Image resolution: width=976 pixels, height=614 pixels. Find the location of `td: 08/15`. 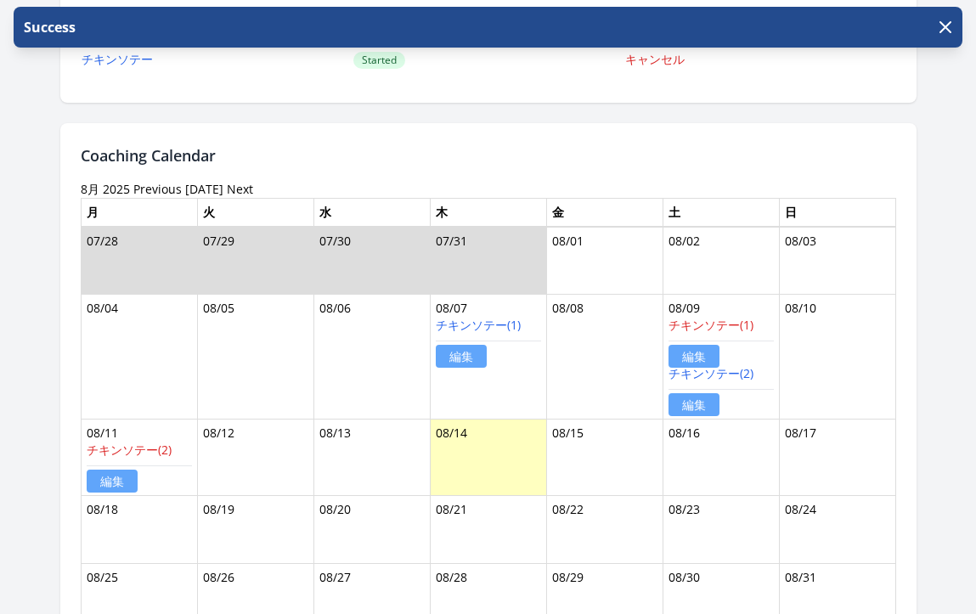

td: 08/15 is located at coordinates (604, 458).